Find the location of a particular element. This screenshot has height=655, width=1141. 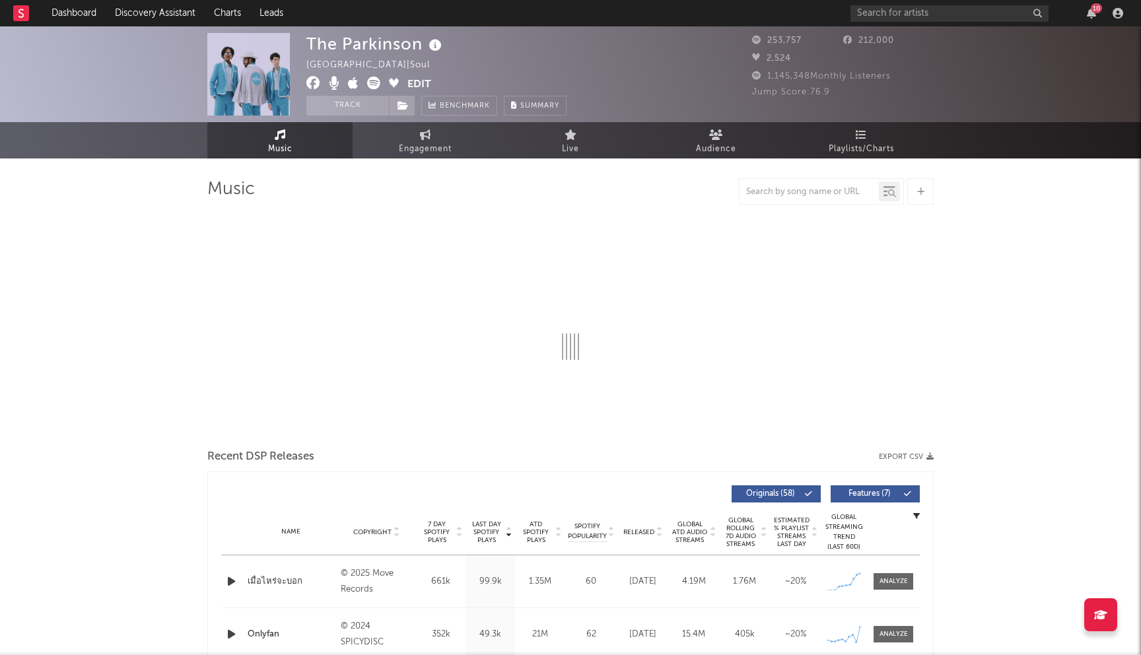

span: 2,524 is located at coordinates (771, 58).